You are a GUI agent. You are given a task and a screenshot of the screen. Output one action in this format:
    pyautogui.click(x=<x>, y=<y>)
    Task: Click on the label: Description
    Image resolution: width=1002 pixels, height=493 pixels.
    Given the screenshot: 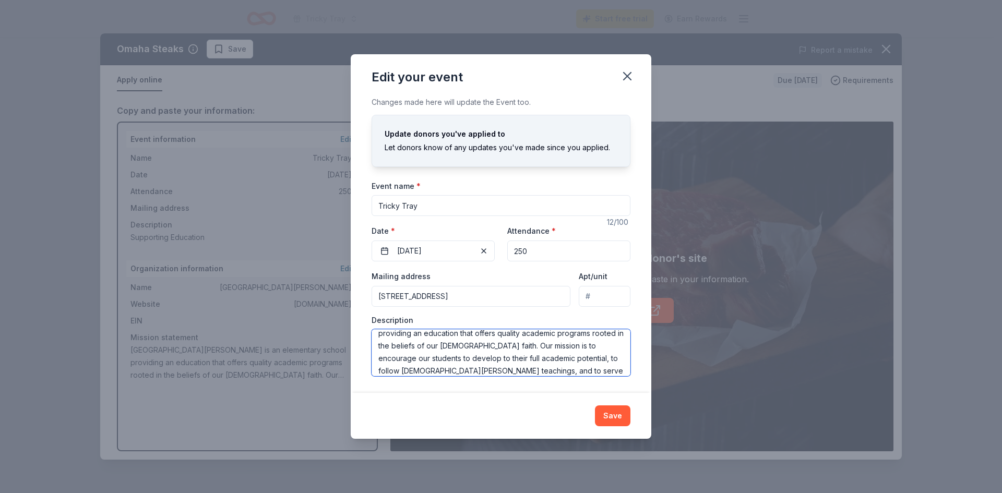 What is the action you would take?
    pyautogui.click(x=392, y=320)
    